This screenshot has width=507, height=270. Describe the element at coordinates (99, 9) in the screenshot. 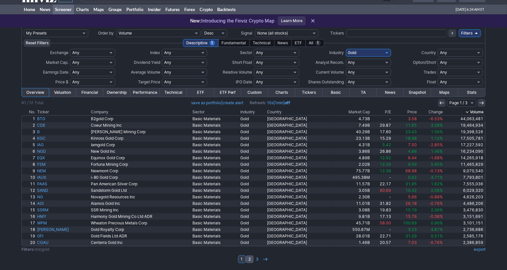

I see `a: Maps` at that location.